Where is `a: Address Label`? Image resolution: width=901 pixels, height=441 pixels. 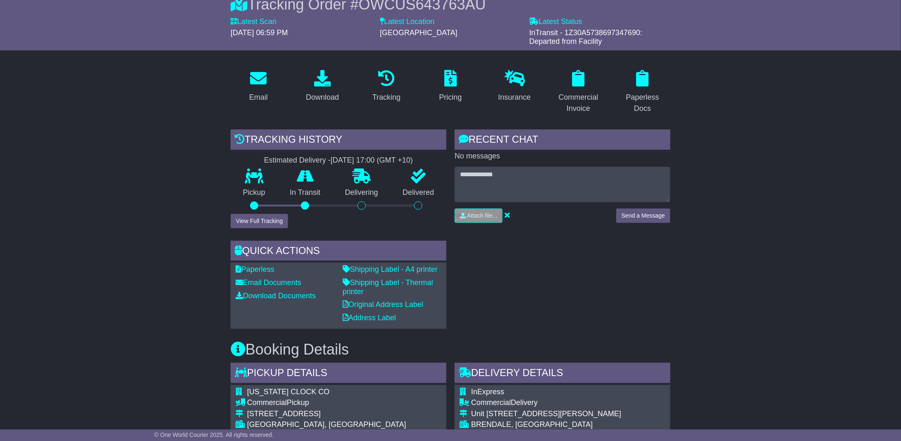
a: Address Label is located at coordinates (369, 317).